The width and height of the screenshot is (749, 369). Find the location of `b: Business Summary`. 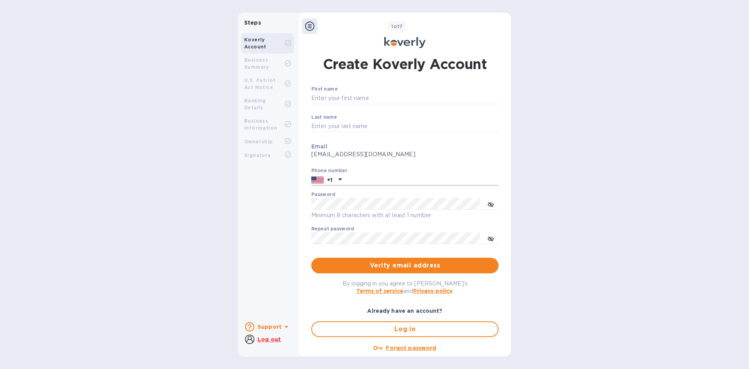

b: Business Summary is located at coordinates (257, 63).